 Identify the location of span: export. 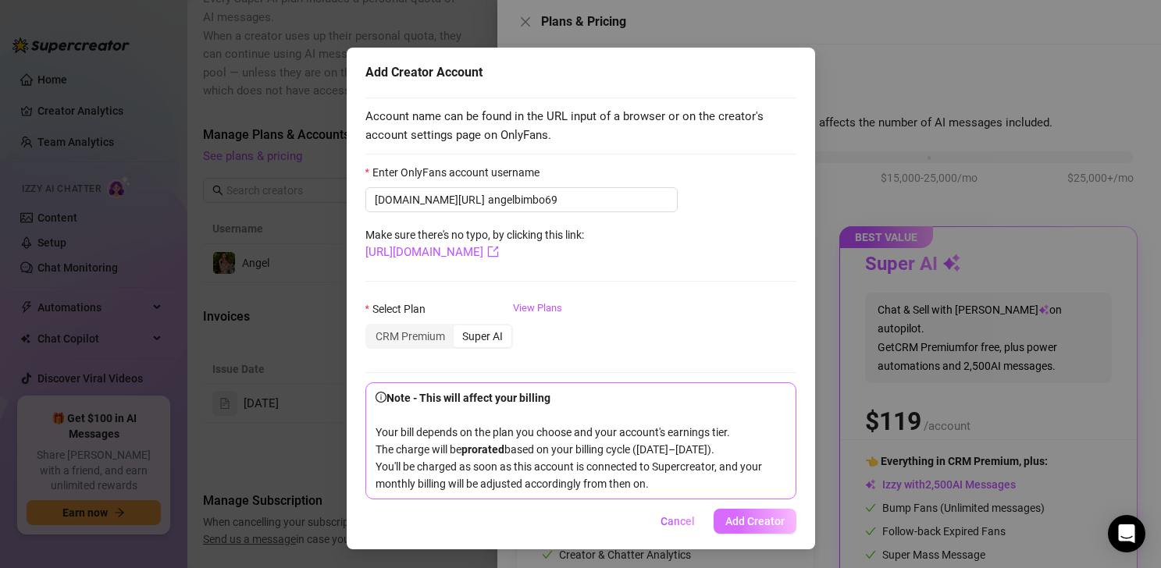
(493, 251).